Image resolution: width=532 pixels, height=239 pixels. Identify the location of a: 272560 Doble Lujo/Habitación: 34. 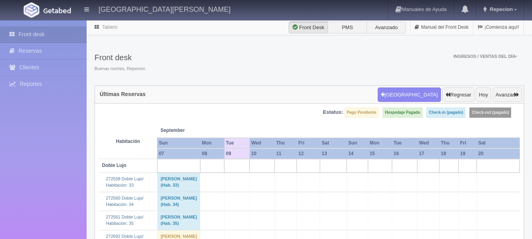
(124, 201).